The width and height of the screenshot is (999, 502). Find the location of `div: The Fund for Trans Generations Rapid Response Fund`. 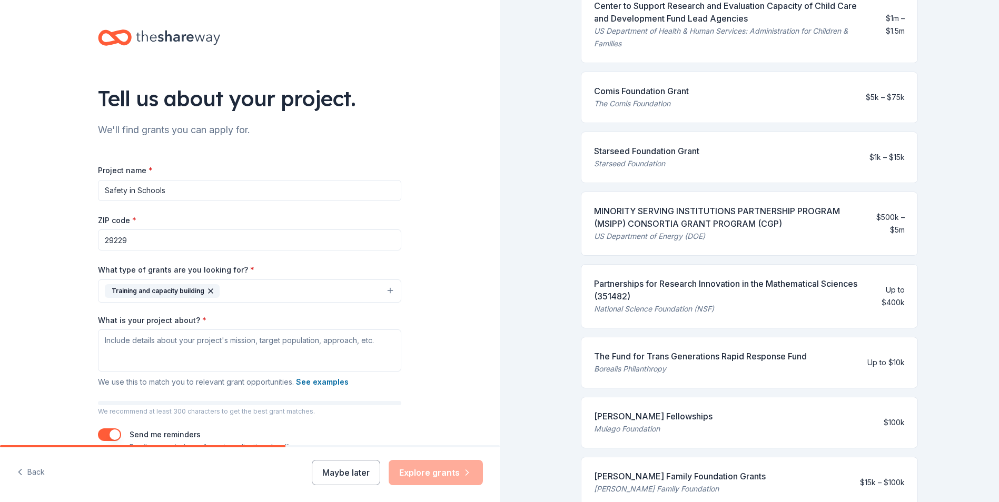

div: The Fund for Trans Generations Rapid Response Fund is located at coordinates (700, 356).